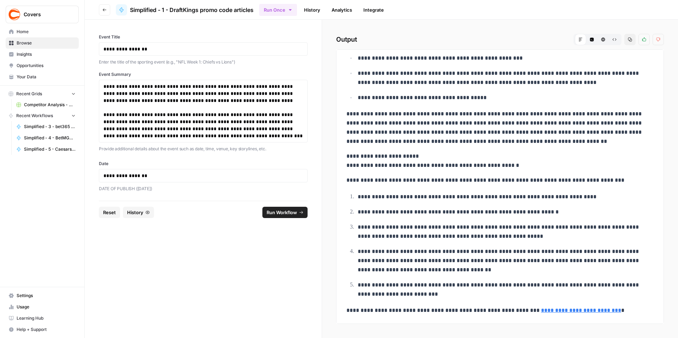  I want to click on a: Opportunities, so click(42, 66).